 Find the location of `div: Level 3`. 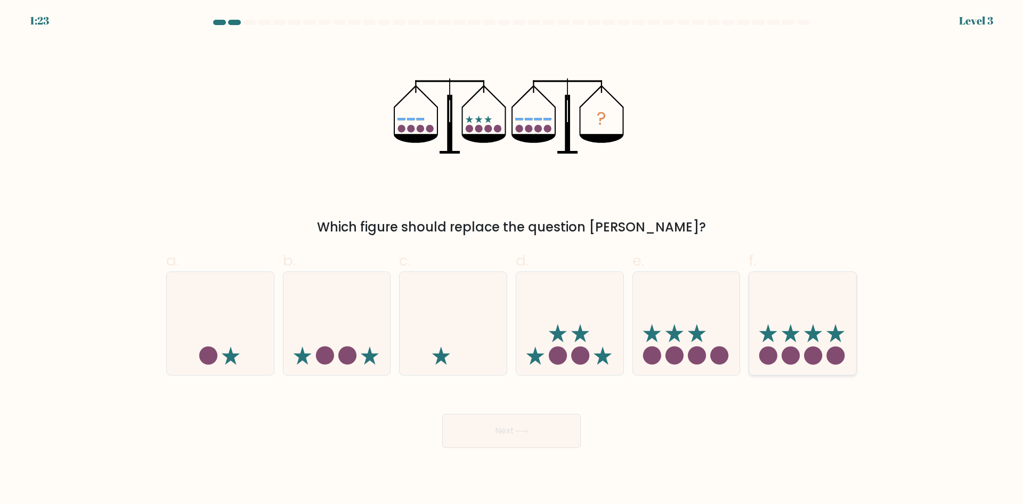

div: Level 3 is located at coordinates (977, 21).